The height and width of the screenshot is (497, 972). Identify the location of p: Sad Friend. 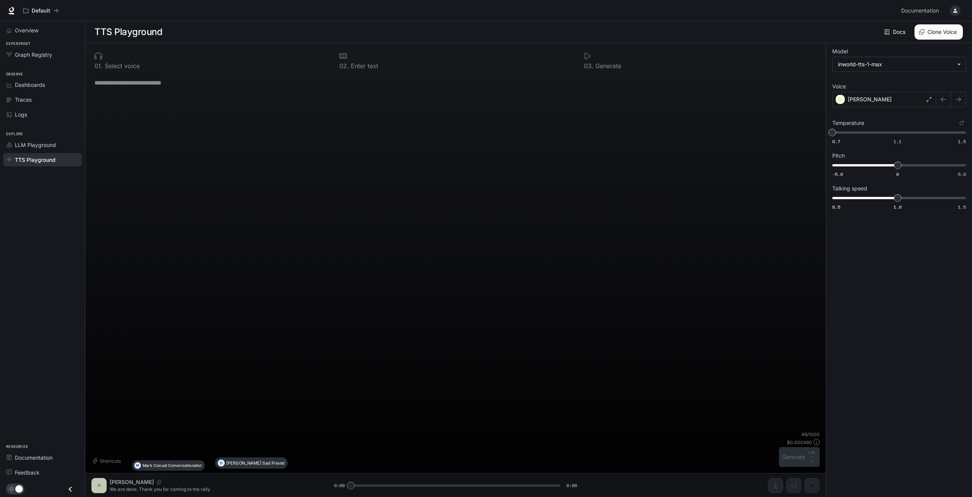
(273, 463).